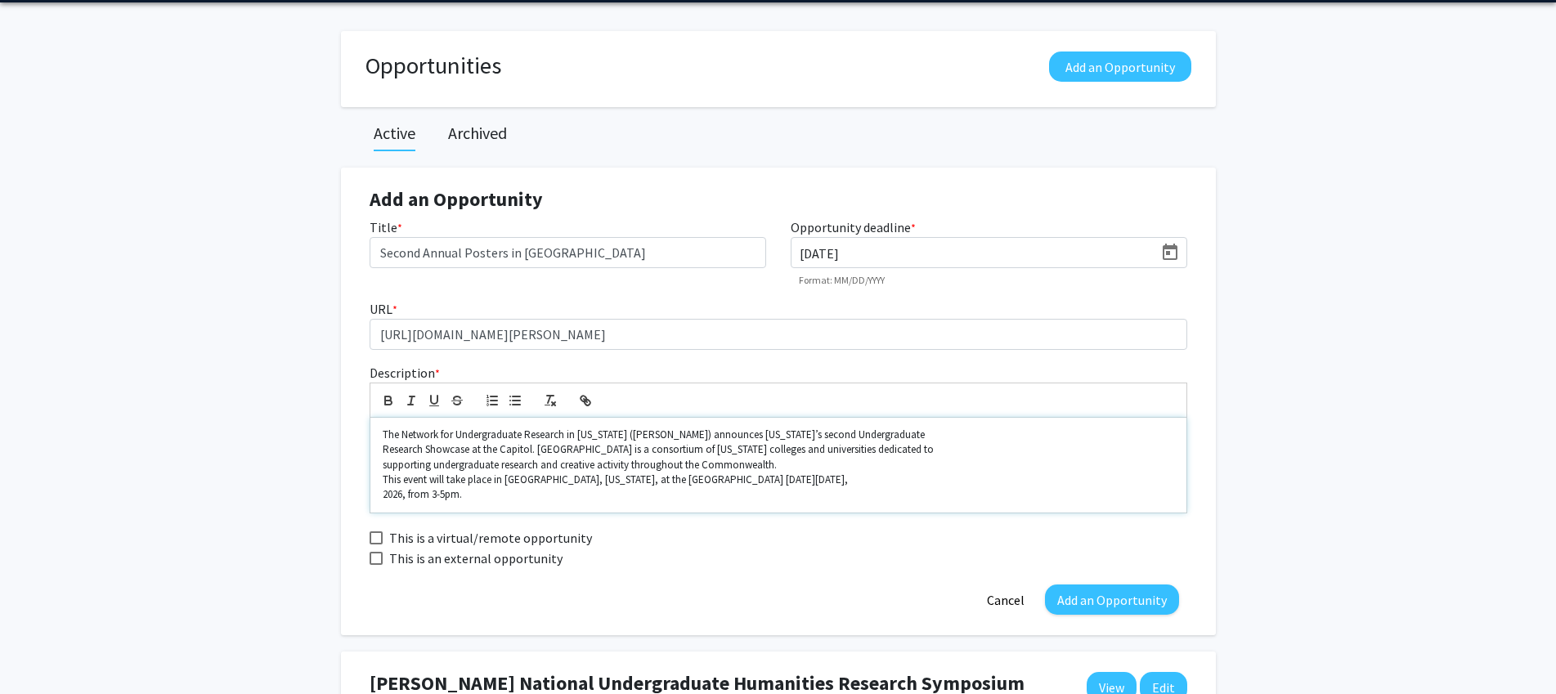 This screenshot has height=694, width=1556. What do you see at coordinates (779, 465) in the screenshot?
I see `p: supporting undergraduate research and creative activity throughout the Commonwealth.` at bounding box center [779, 465].